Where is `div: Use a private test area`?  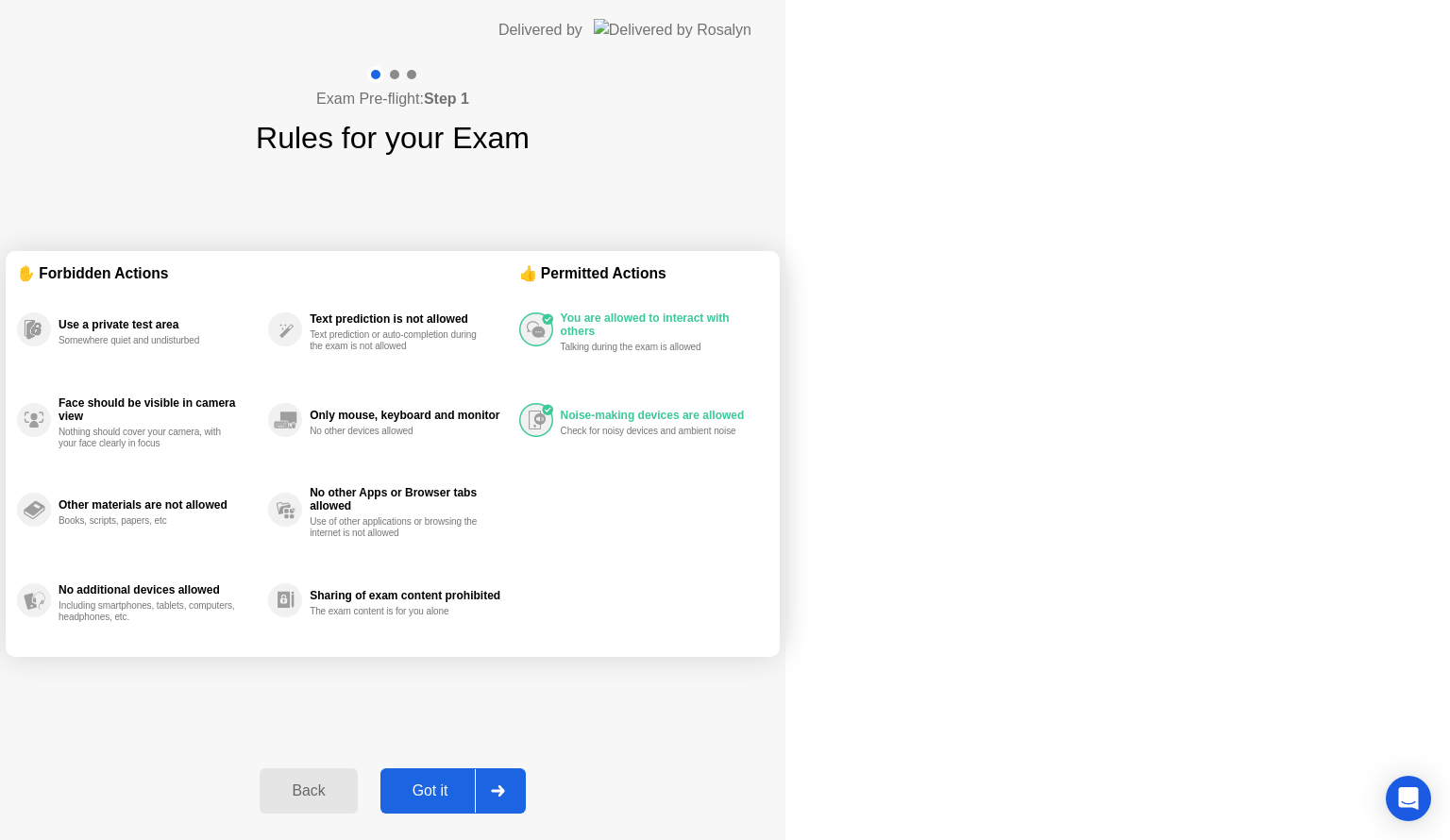 div: Use a private test area is located at coordinates (159, 324).